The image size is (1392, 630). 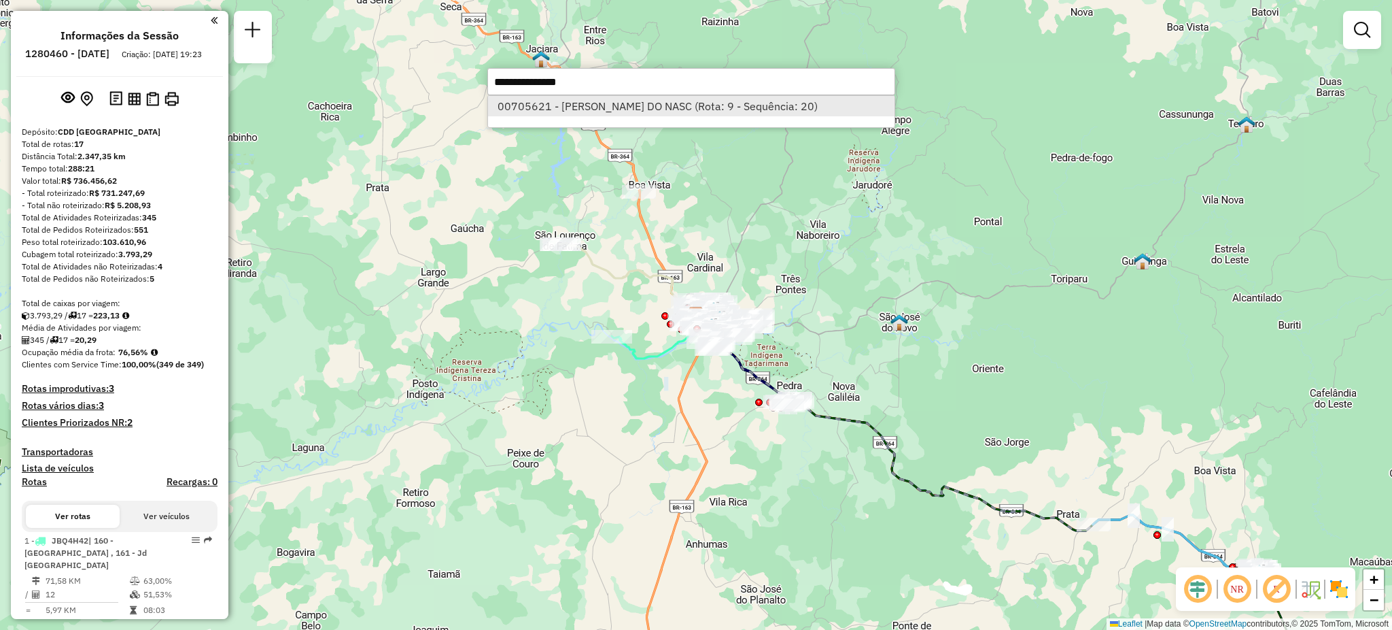 What do you see at coordinates (106, 315) in the screenshot?
I see `strong: 223,13` at bounding box center [106, 315].